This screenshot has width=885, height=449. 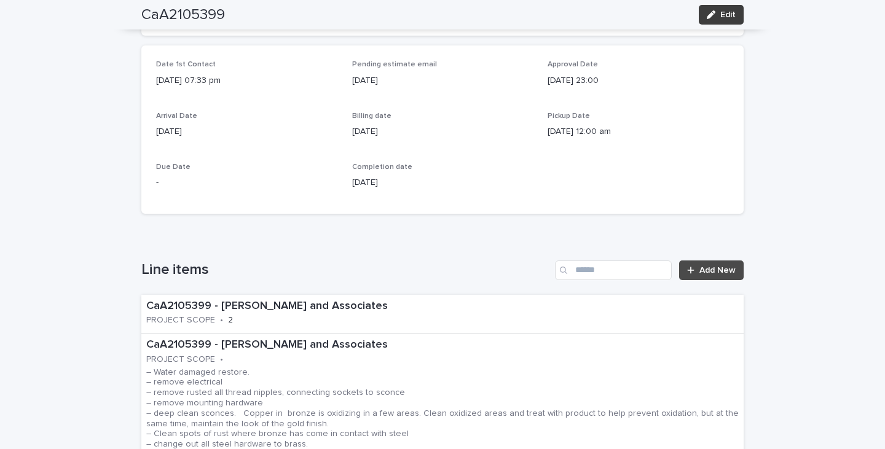 I want to click on span: Pickup Date, so click(x=568, y=116).